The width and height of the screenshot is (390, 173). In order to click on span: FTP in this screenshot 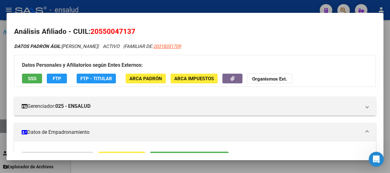, I will do `click(57, 79)`.